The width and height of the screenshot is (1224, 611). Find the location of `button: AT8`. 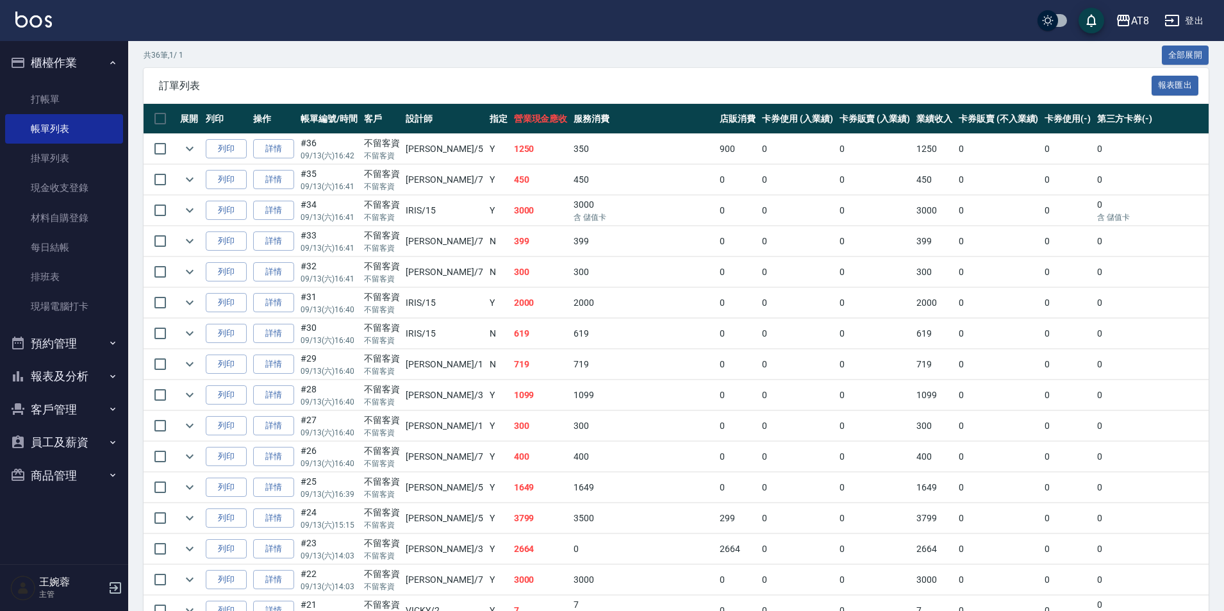

button: AT8 is located at coordinates (1132, 21).